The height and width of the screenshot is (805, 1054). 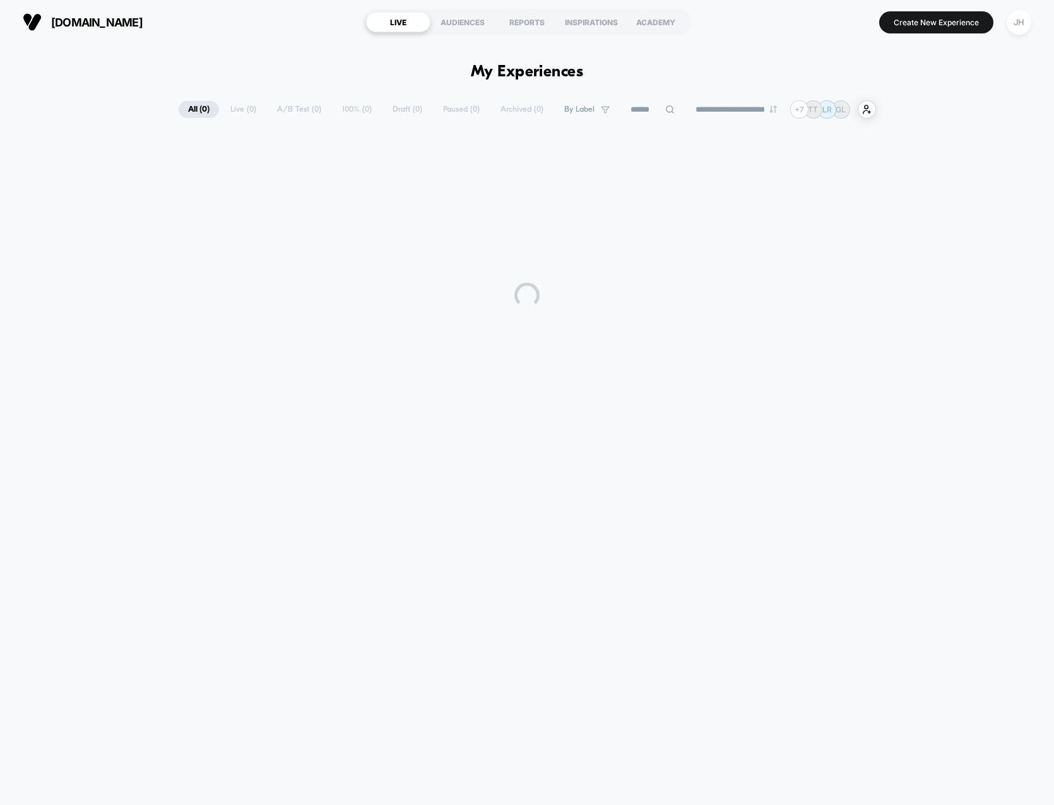 I want to click on button: Create New Experience, so click(x=936, y=22).